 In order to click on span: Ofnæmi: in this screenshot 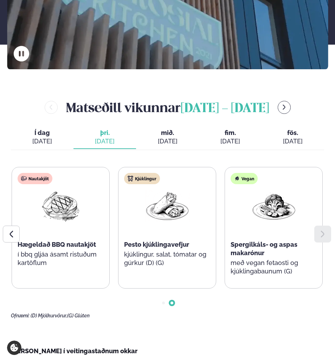, I will do `click(20, 315)`.